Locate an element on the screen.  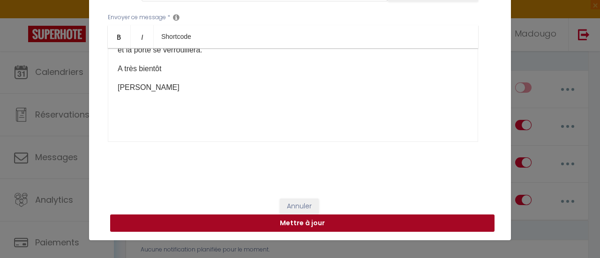
i: Message is located at coordinates (176, 17).